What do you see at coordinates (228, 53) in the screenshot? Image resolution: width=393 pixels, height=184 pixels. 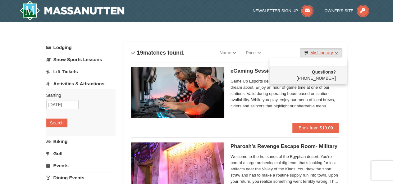 I see `a: Name` at bounding box center [228, 53].